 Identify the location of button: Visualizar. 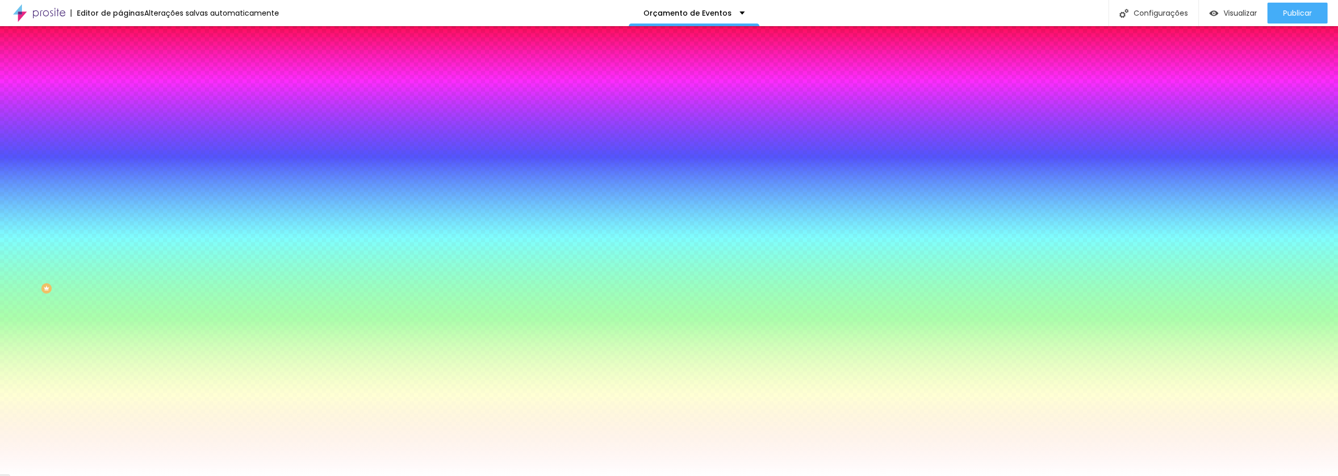
(1233, 13).